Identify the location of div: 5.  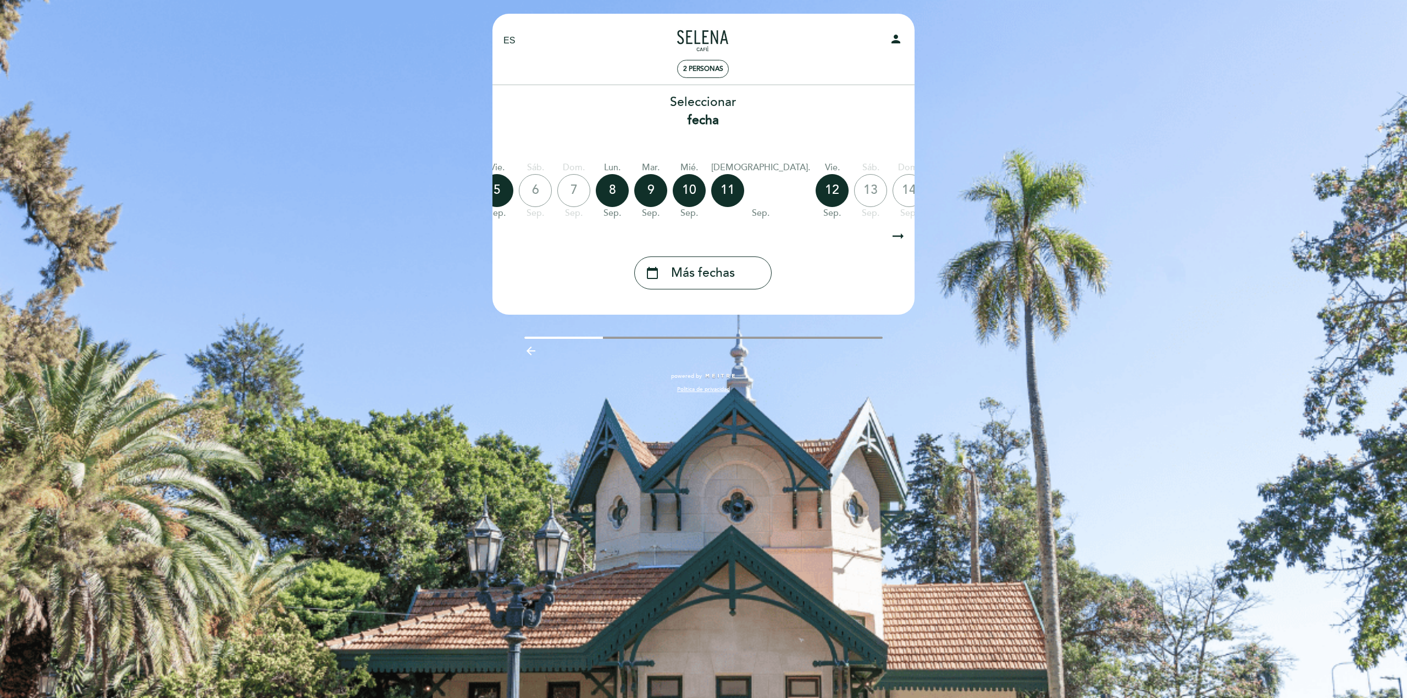
(497, 191).